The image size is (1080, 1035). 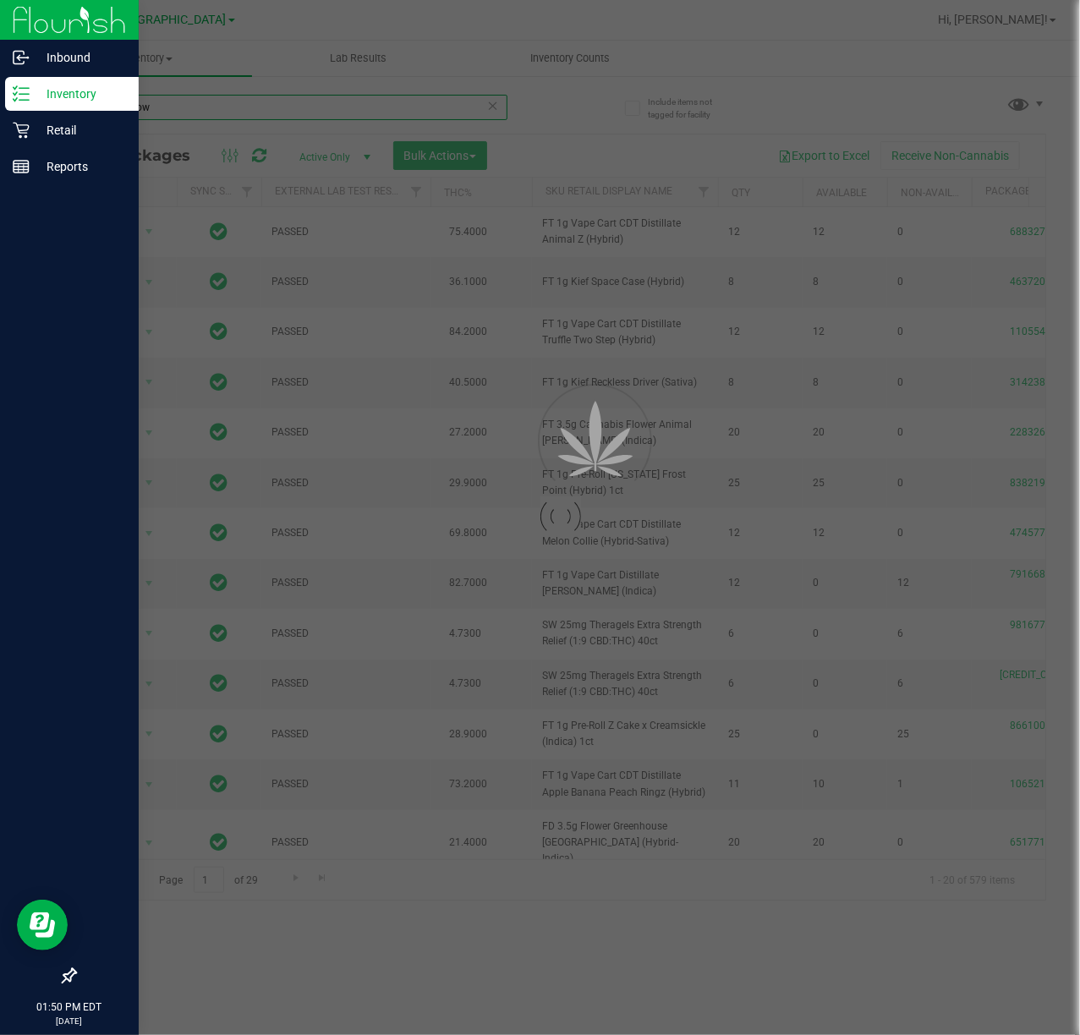 What do you see at coordinates (80, 167) in the screenshot?
I see `p: Reports` at bounding box center [80, 167].